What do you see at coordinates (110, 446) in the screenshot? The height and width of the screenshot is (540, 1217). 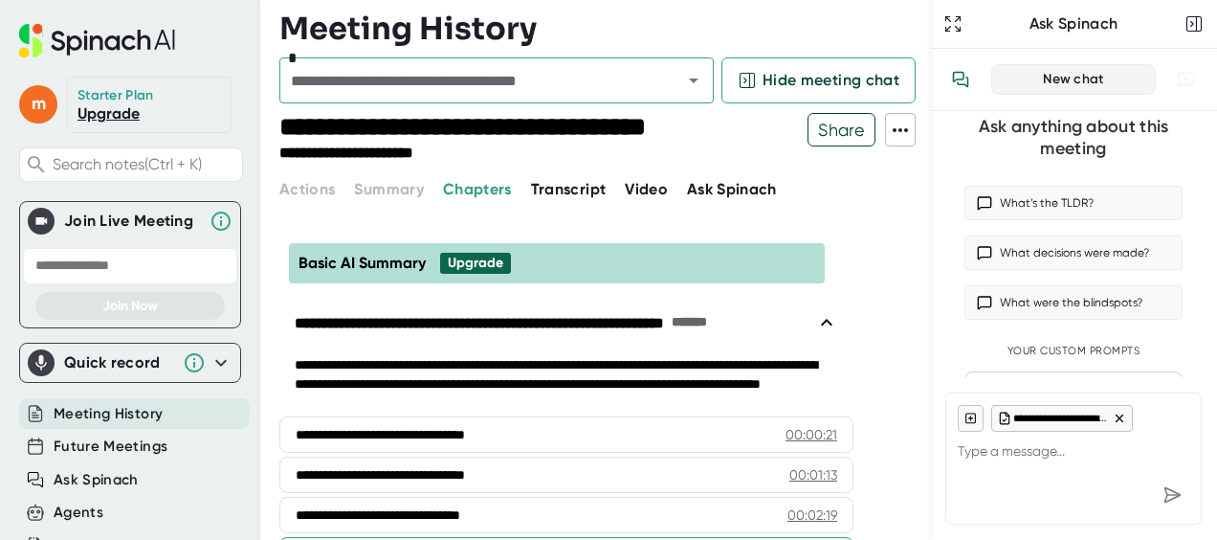 I see `button: Future Meetings` at bounding box center [110, 446].